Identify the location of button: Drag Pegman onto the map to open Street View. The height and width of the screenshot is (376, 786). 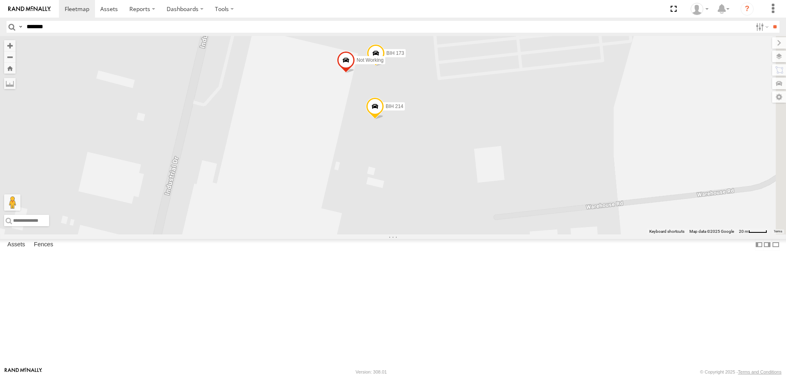
(12, 203).